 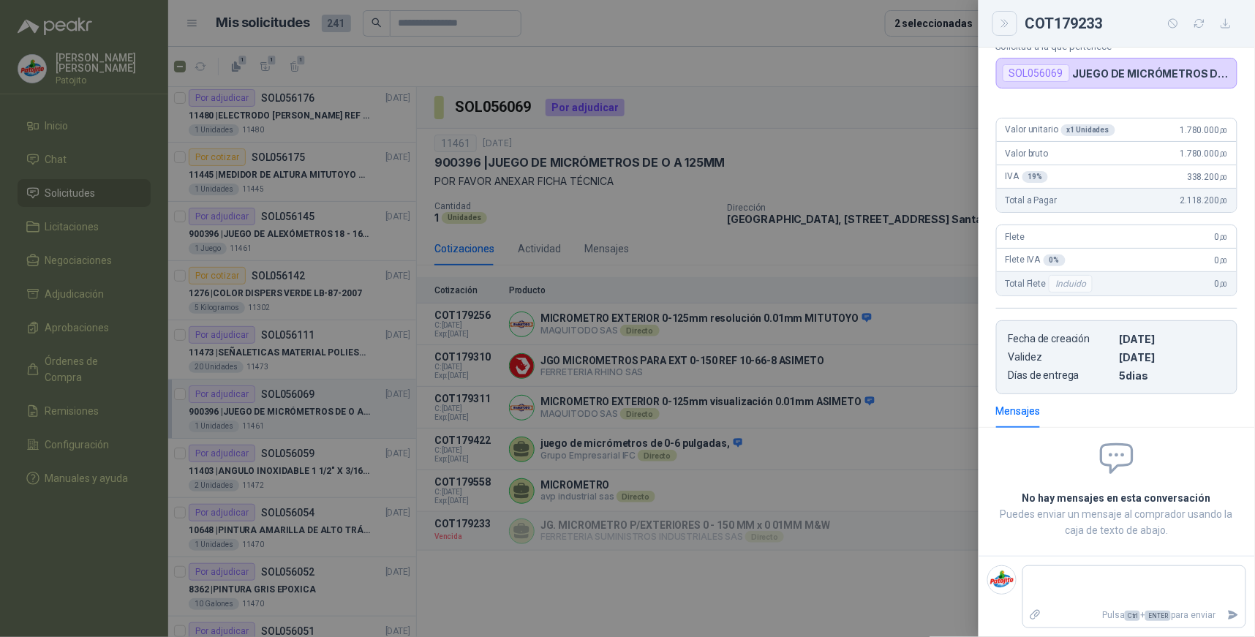 What do you see at coordinates (1233, 615) in the screenshot?
I see `button: Enviar` at bounding box center [1233, 615].